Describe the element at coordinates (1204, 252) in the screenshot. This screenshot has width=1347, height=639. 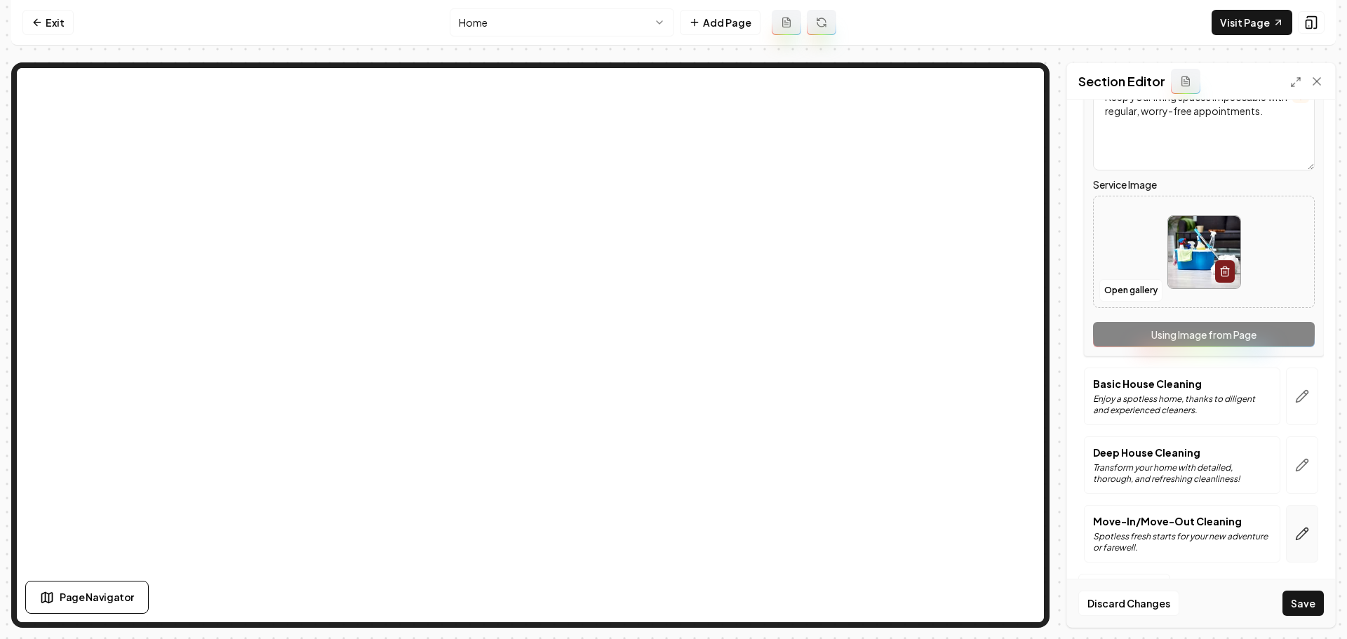
I see `img: image` at that location.